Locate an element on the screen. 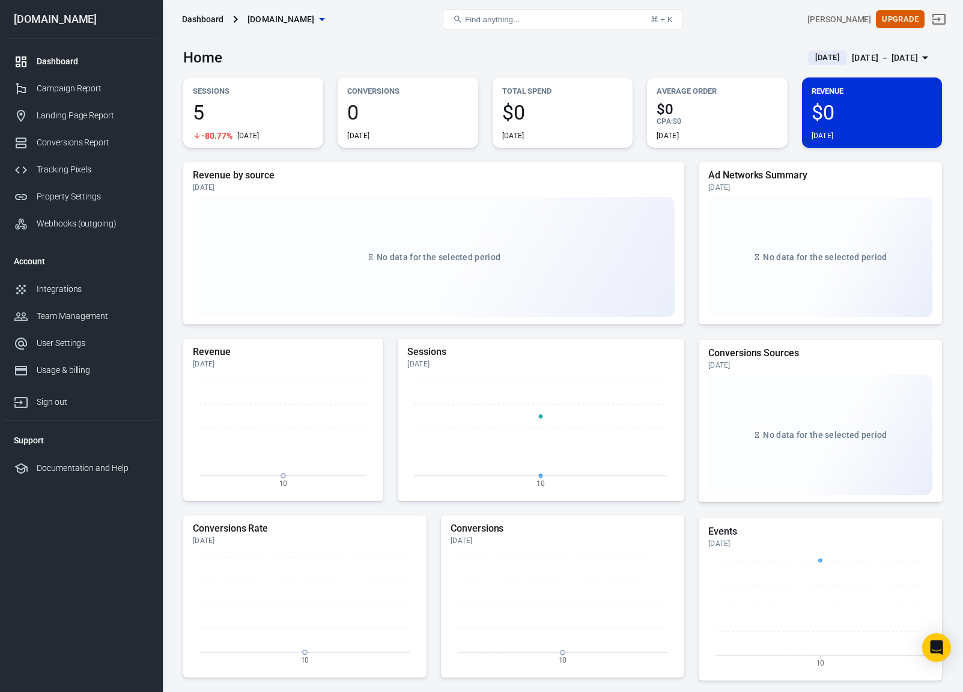  a: Team Management is located at coordinates (81, 316).